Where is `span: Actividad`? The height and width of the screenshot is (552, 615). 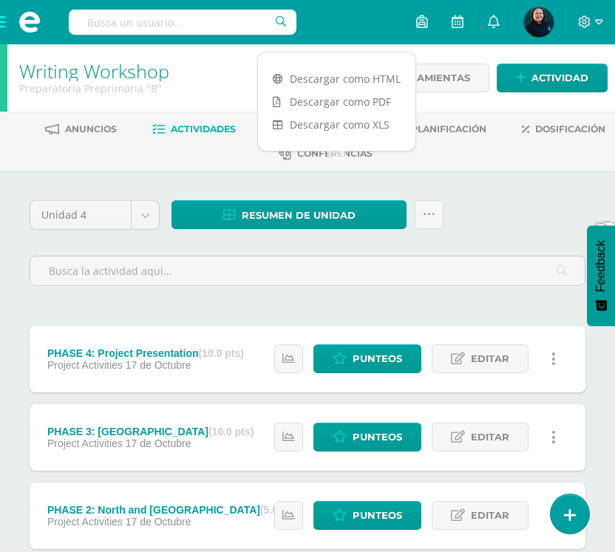 span: Actividad is located at coordinates (560, 78).